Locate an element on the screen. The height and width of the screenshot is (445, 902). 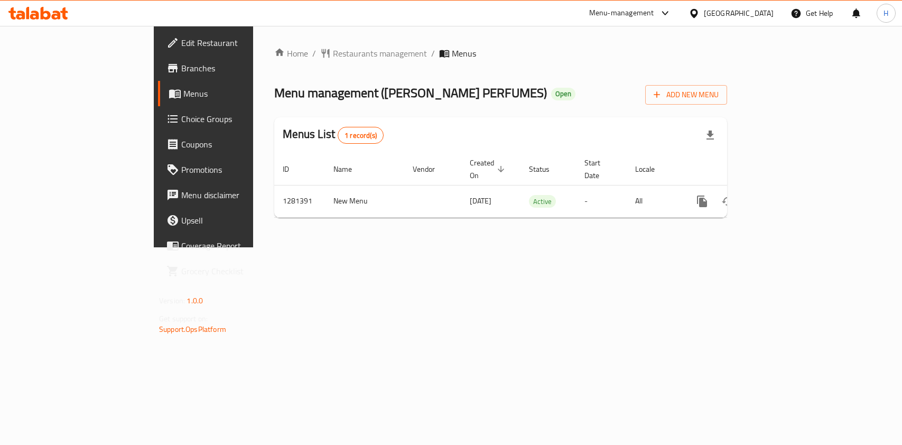
span: Locale is located at coordinates (651, 169).